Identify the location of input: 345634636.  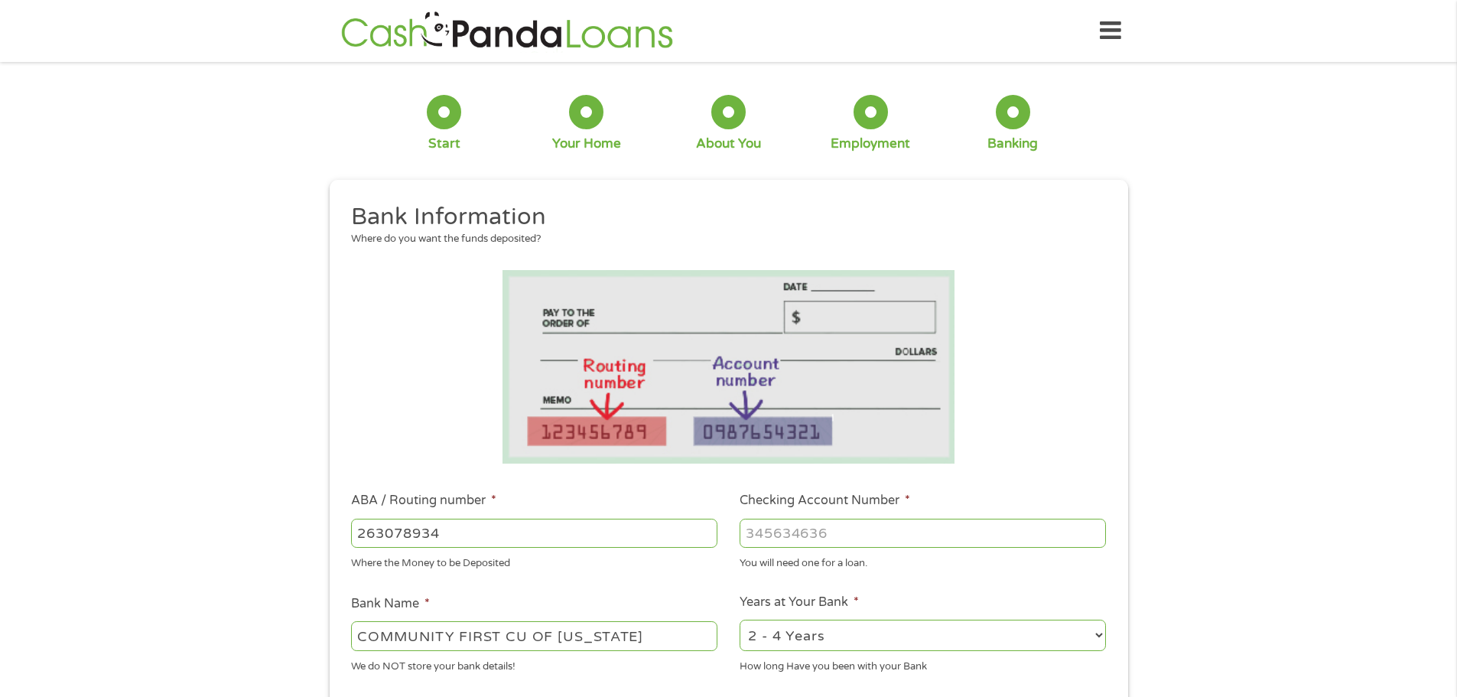
(923, 533).